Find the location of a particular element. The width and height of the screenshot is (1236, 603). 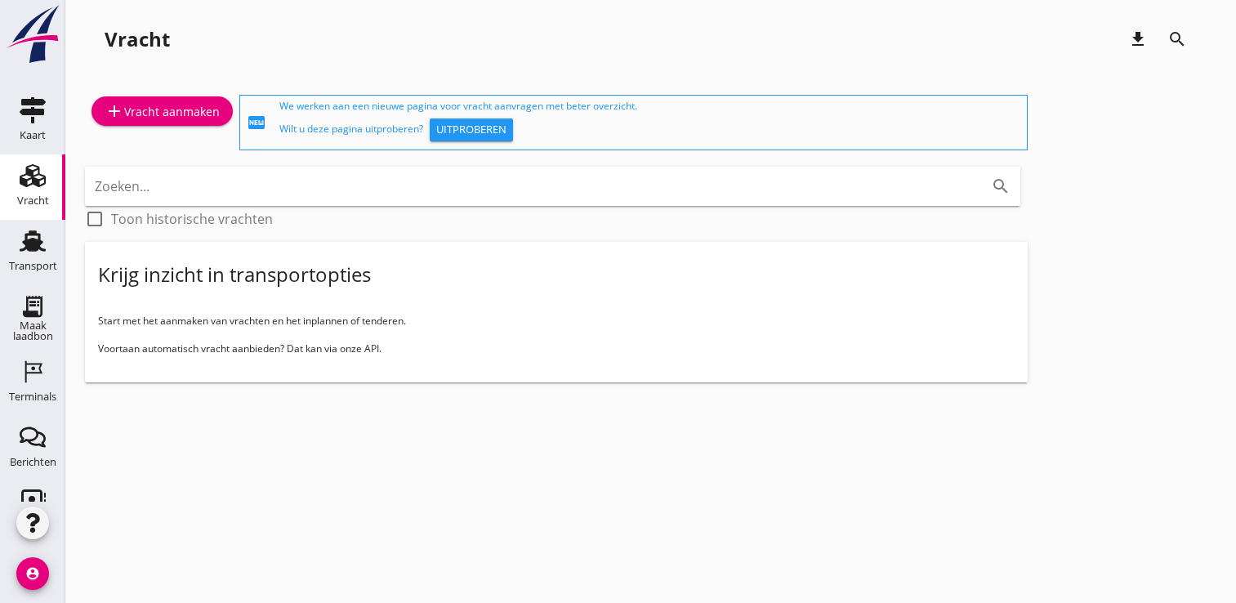

div: Transport is located at coordinates (33, 265).